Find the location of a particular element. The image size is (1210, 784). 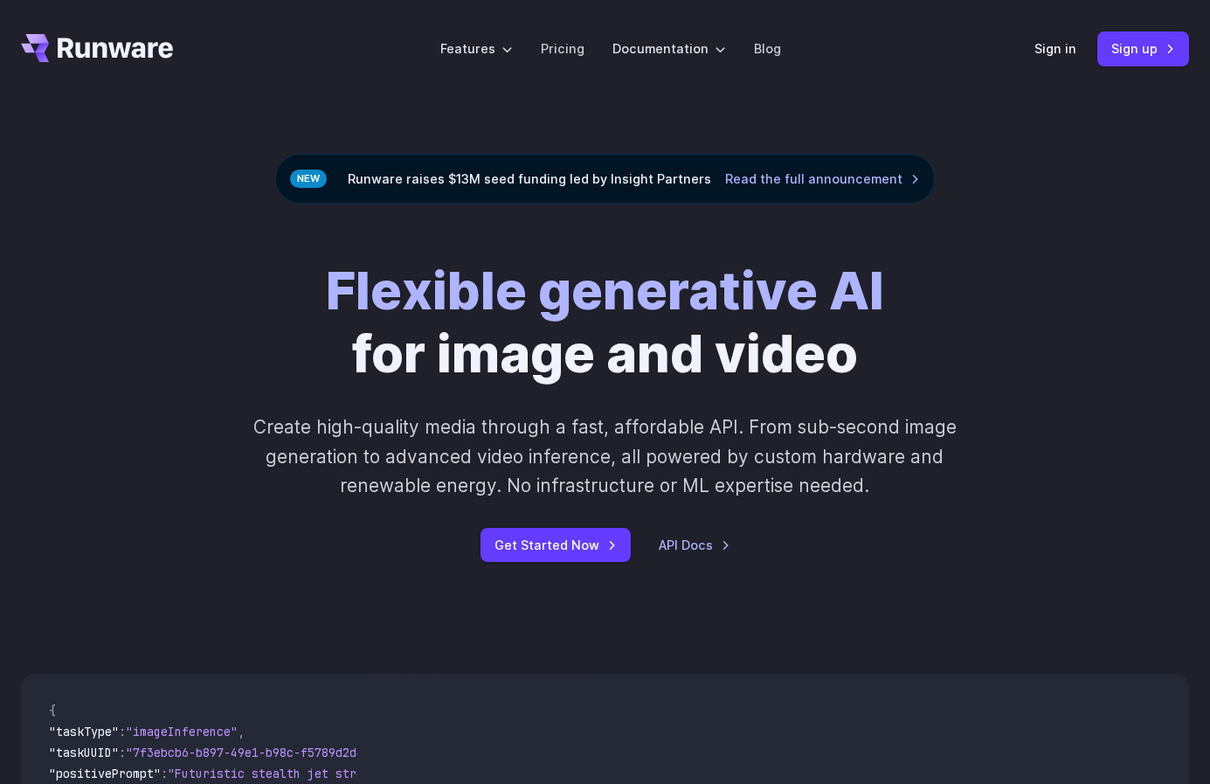

span: "positivePrompt" is located at coordinates (105, 773).